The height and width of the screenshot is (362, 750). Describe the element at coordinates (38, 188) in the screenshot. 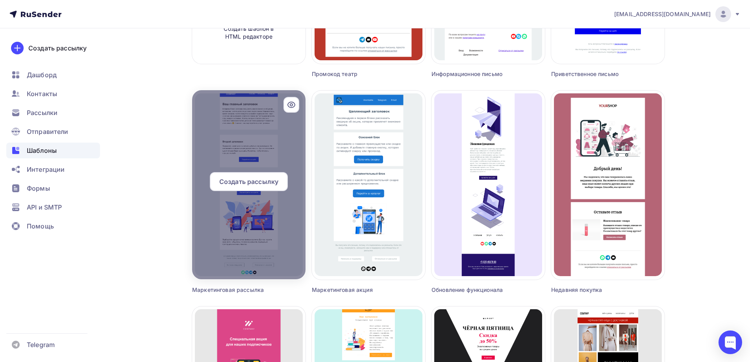

I see `span: Формы` at that location.